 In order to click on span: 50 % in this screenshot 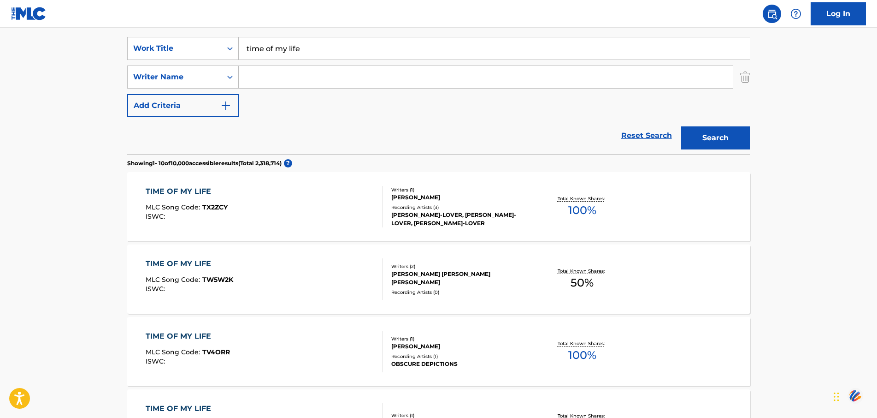, I will do `click(582, 283)`.